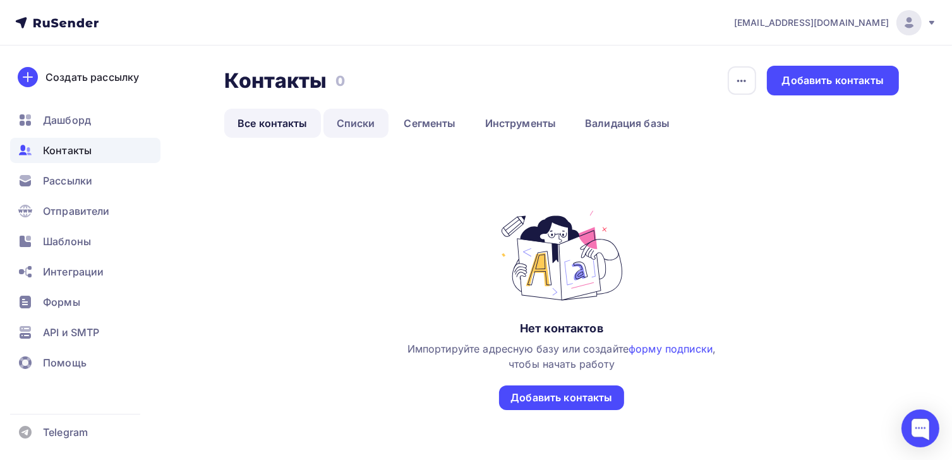  I want to click on a: Формы, so click(85, 302).